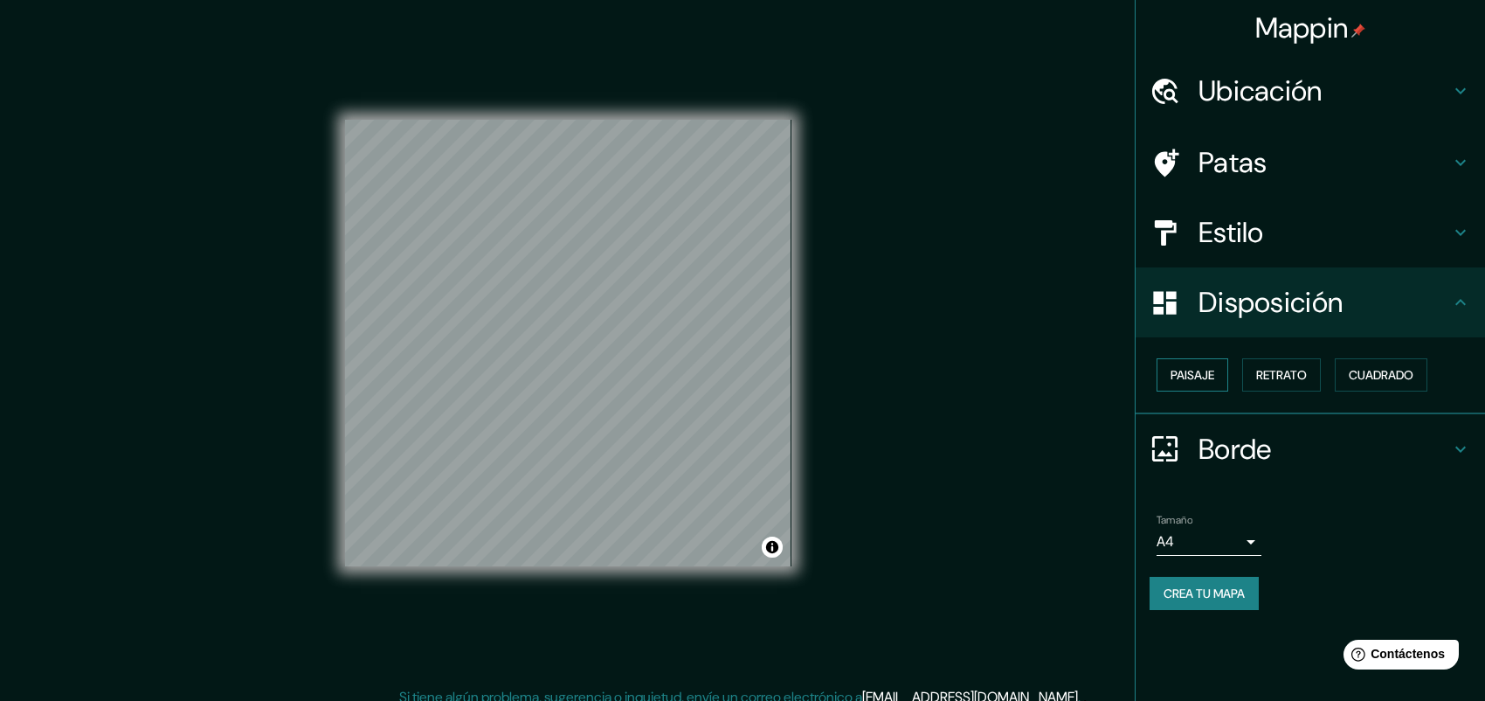 This screenshot has width=1485, height=701. I want to click on font: Contáctenos, so click(78, 21).